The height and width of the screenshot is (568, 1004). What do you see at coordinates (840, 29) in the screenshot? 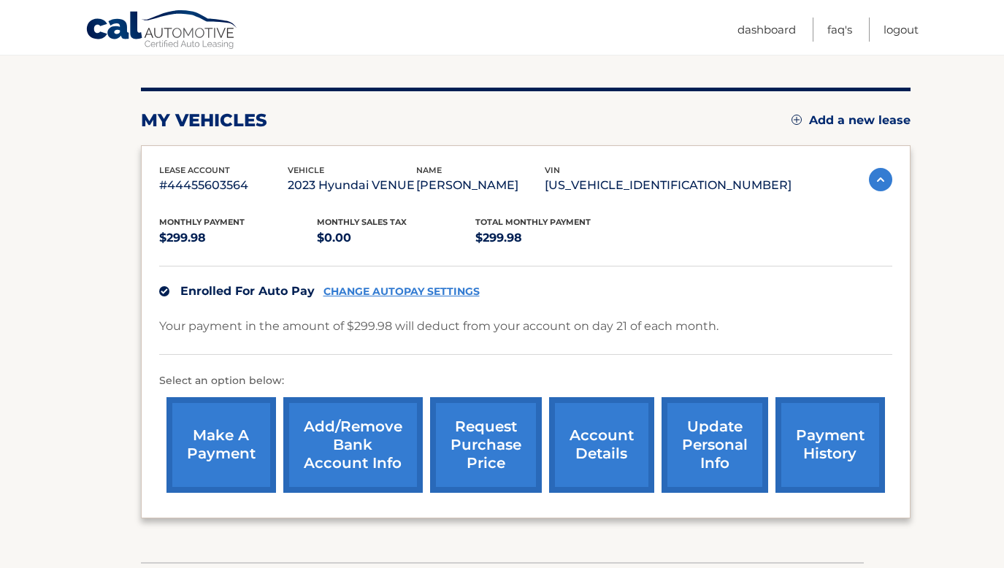
I see `a: FAQ's` at bounding box center [840, 29].